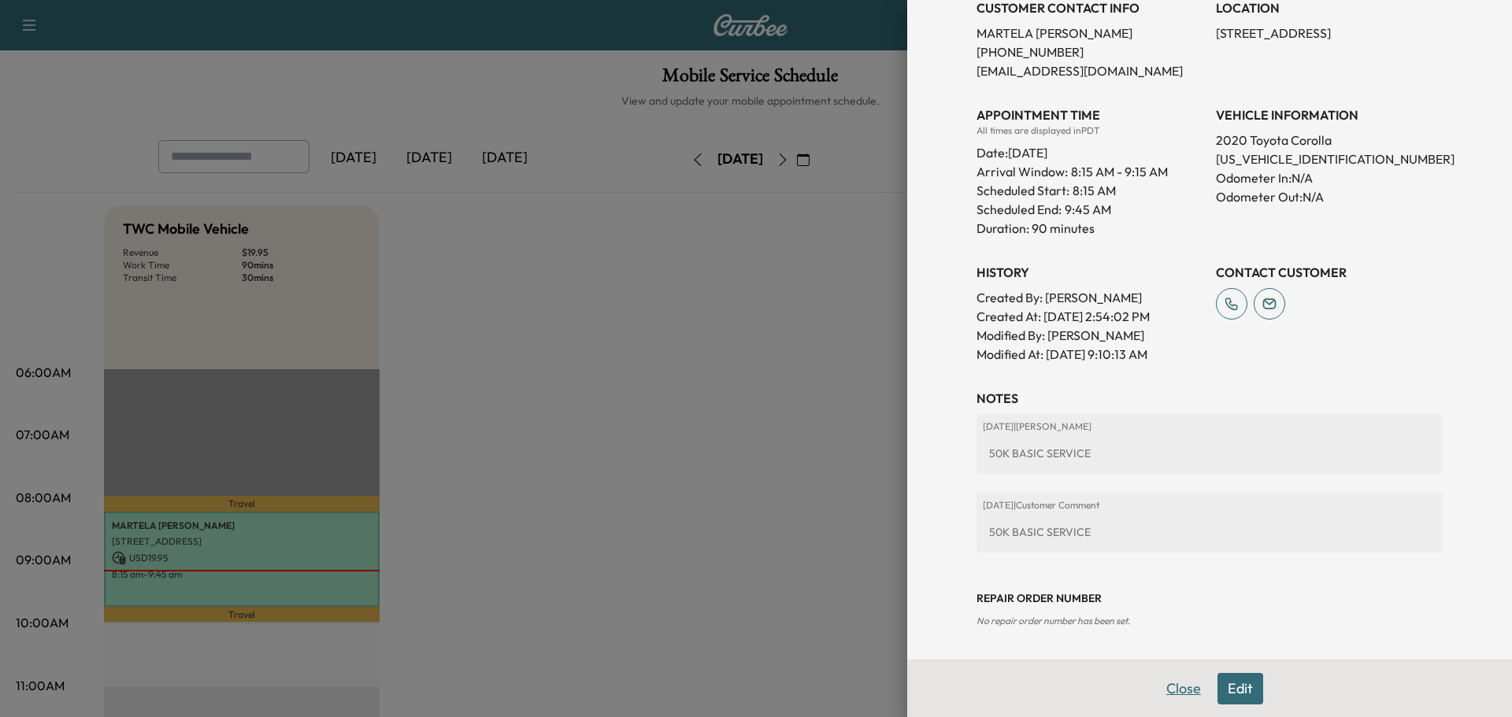 The width and height of the screenshot is (1512, 717). What do you see at coordinates (1119, 172) in the screenshot?
I see `span: 8:15 AM - 9:15 AM` at bounding box center [1119, 172].